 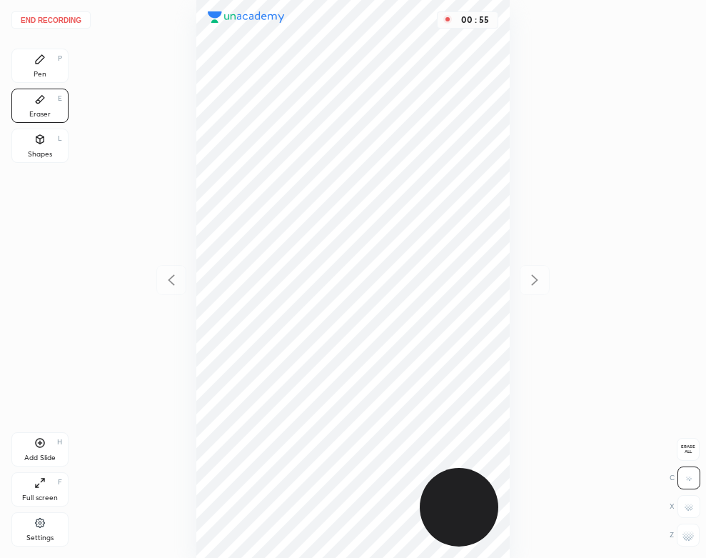 What do you see at coordinates (246, 17) in the screenshot?
I see `img: logo.38c385cc.svg` at bounding box center [246, 17].